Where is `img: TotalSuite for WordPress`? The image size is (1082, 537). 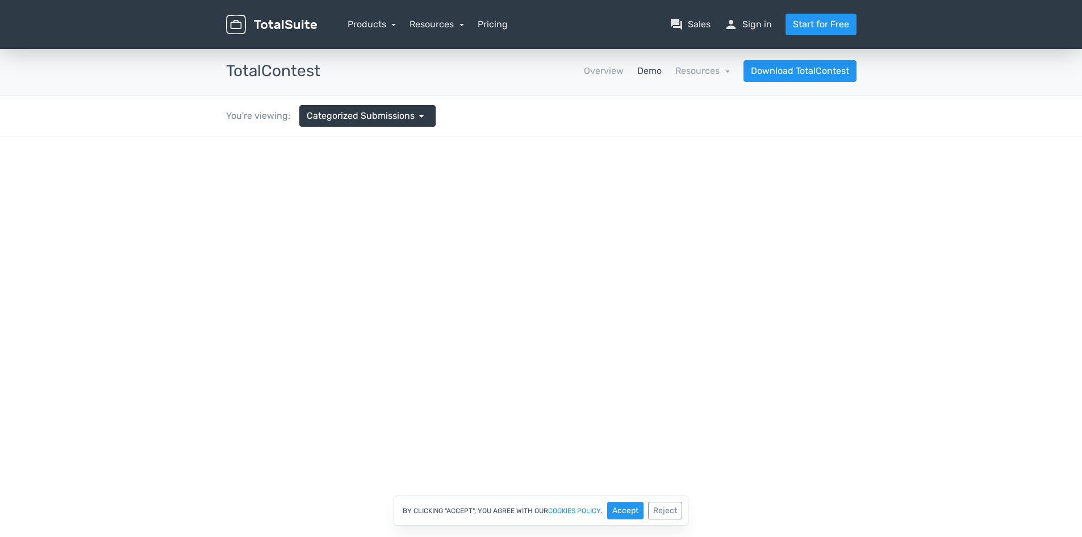 img: TotalSuite for WordPress is located at coordinates (272, 24).